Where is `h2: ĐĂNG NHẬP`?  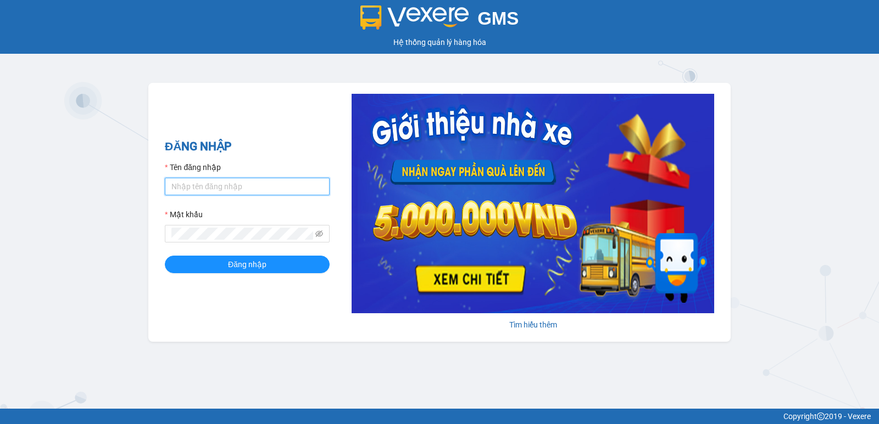
h2: ĐĂNG NHẬP is located at coordinates (247, 147).